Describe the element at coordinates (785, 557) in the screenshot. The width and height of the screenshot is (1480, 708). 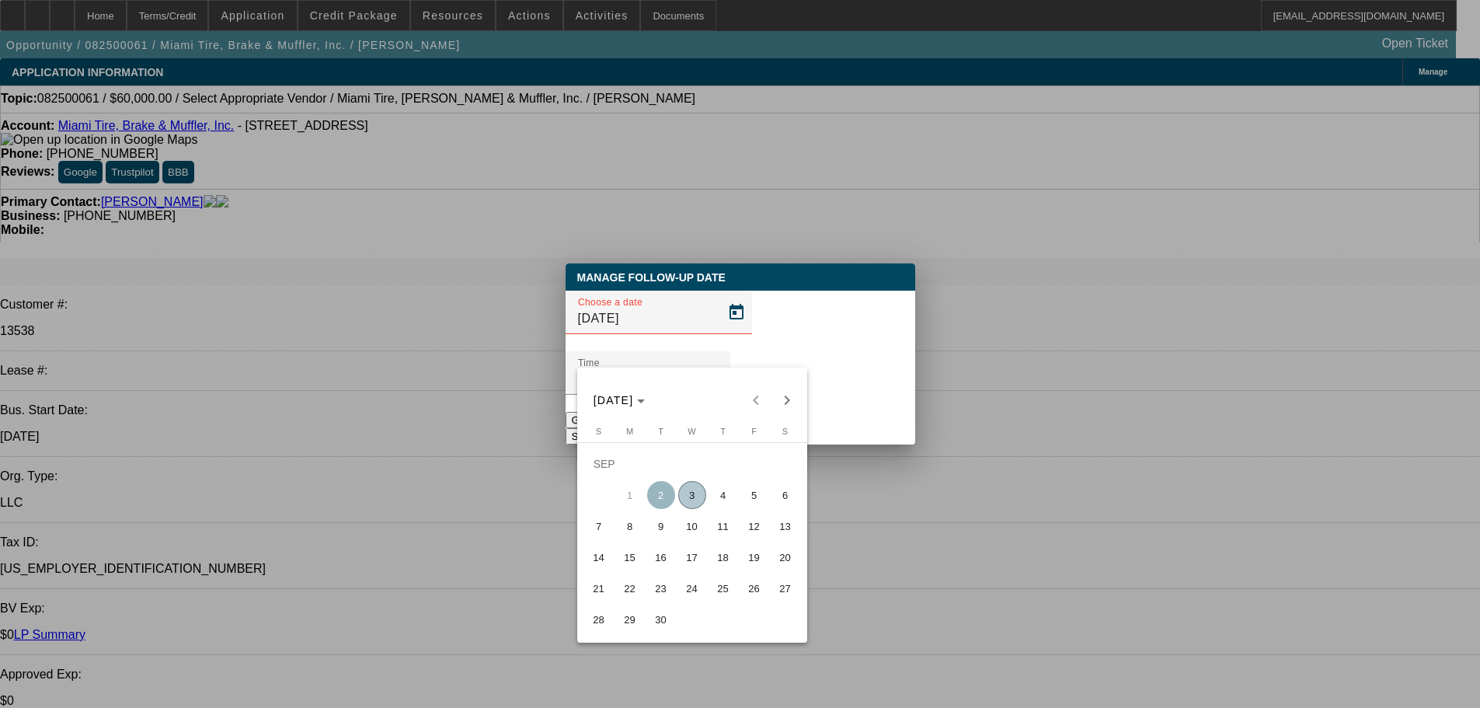
I see `button: September 20, 2025` at that location.